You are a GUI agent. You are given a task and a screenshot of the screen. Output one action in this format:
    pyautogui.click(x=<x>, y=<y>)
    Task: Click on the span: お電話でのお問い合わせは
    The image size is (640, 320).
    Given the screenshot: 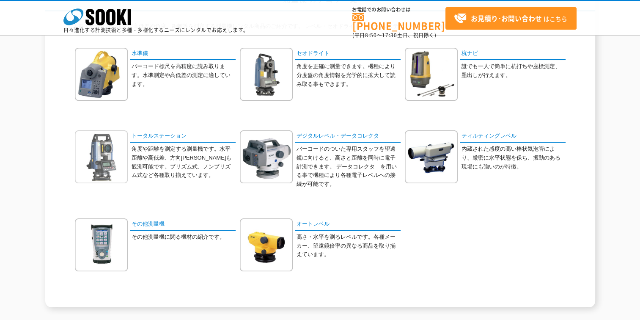 What is the action you would take?
    pyautogui.click(x=399, y=10)
    